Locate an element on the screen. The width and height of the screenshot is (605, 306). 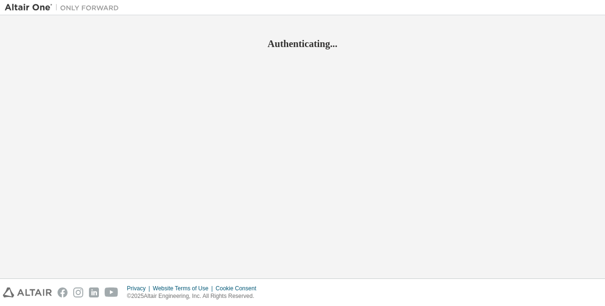
img: facebook.svg is located at coordinates (62, 293).